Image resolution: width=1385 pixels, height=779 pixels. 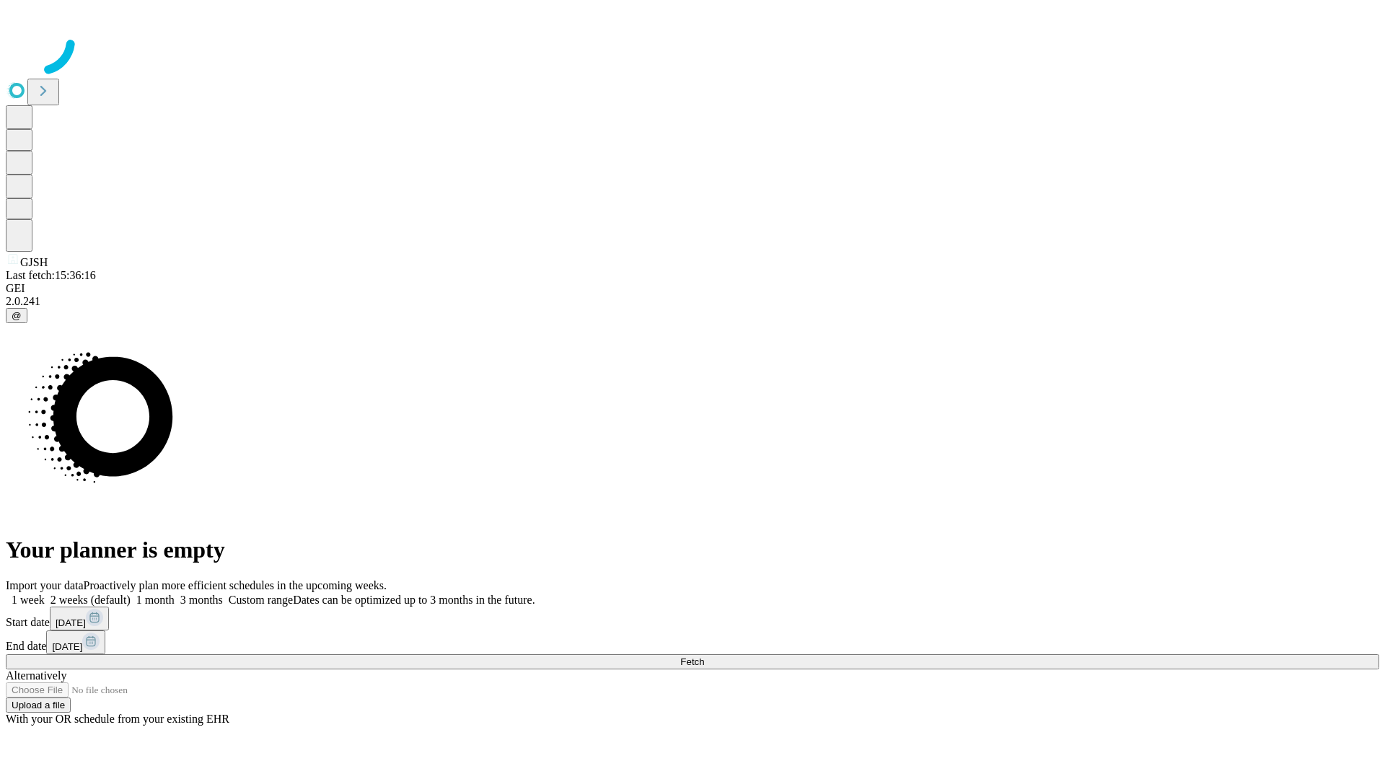 What do you see at coordinates (260, 599) in the screenshot?
I see `span: Custom range` at bounding box center [260, 599].